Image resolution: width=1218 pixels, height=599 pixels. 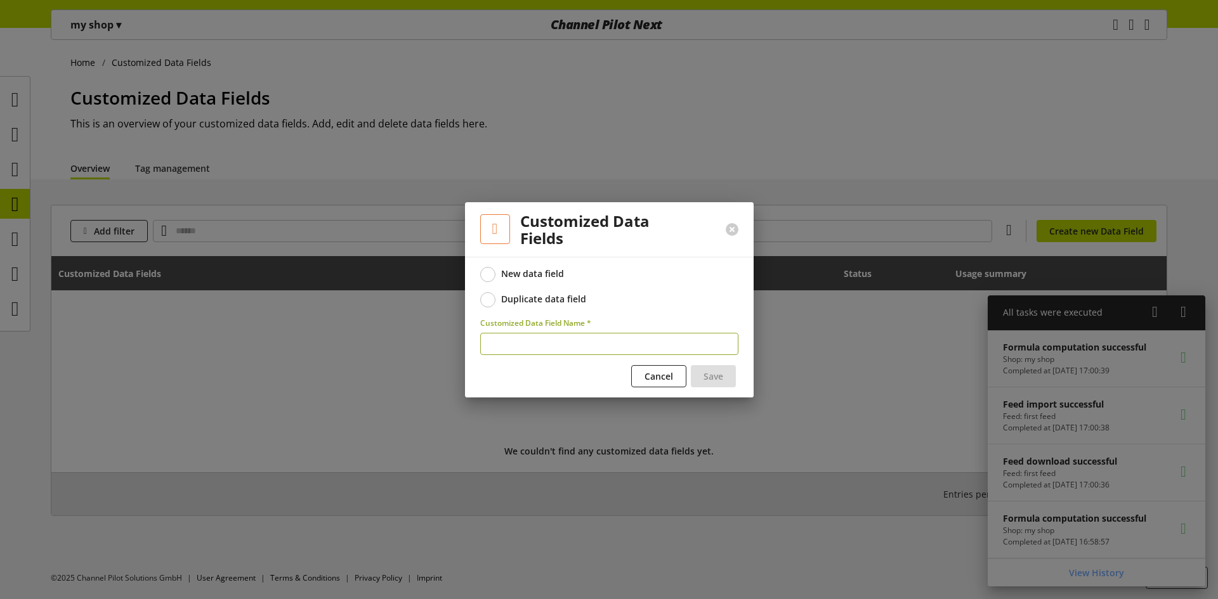 I want to click on div: Duplicate data field, so click(x=544, y=299).